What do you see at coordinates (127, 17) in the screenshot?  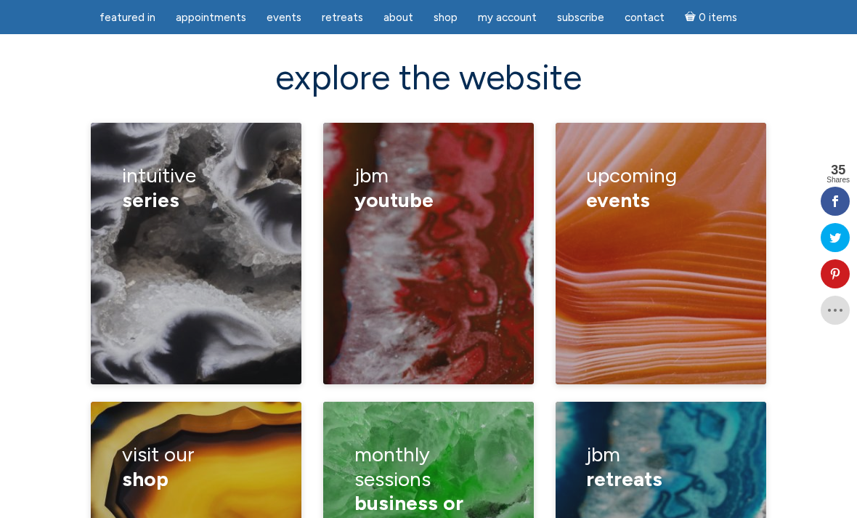 I see `a: featured in` at bounding box center [127, 17].